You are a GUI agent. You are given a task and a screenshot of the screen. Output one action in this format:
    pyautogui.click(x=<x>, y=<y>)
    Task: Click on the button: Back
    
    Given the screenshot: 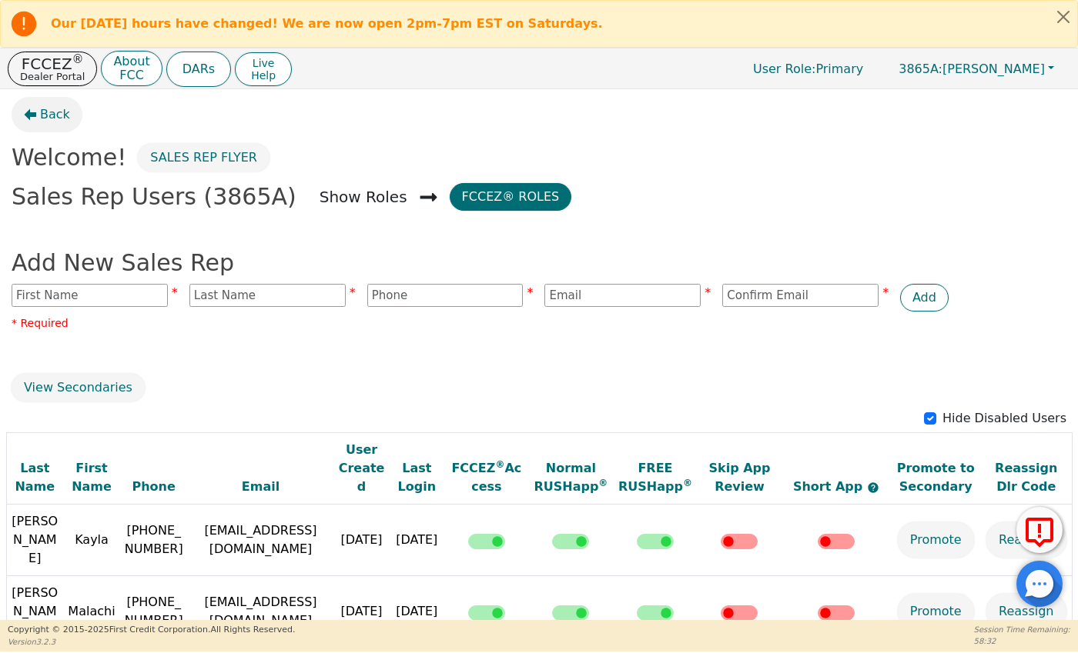 What is the action you would take?
    pyautogui.click(x=47, y=115)
    